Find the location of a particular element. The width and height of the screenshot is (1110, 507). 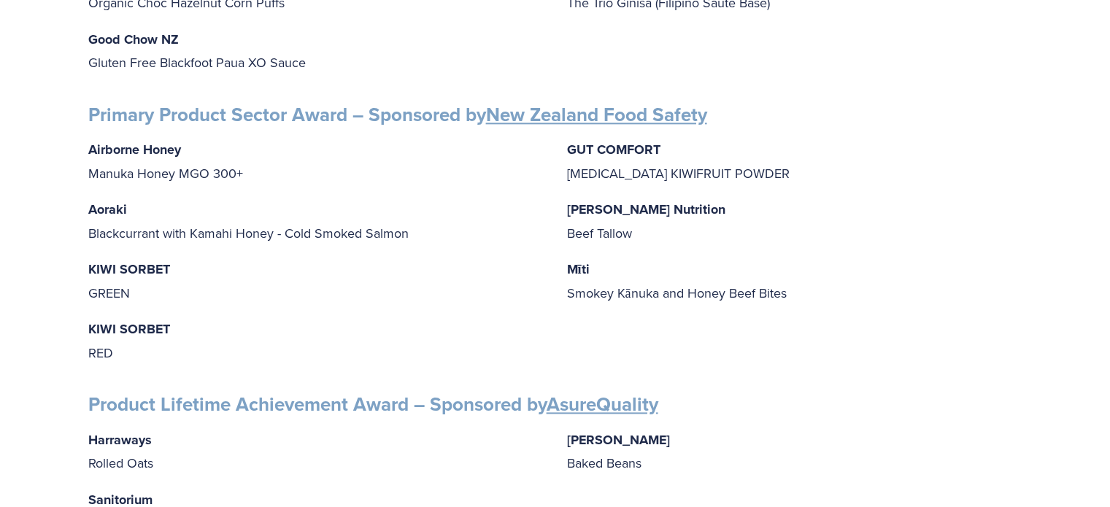

strong: GUT COMFORT is located at coordinates (614, 150).